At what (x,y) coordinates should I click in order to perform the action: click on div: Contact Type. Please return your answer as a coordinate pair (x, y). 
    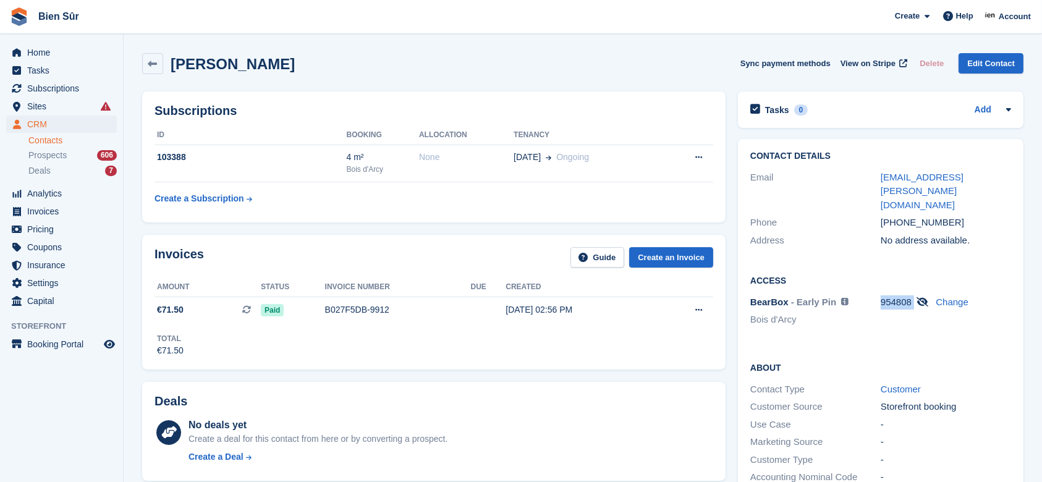
    Looking at the image, I should click on (815, 389).